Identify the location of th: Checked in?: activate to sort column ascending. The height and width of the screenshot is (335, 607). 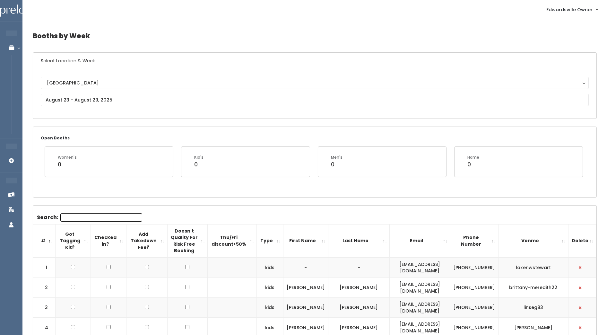
(109, 241).